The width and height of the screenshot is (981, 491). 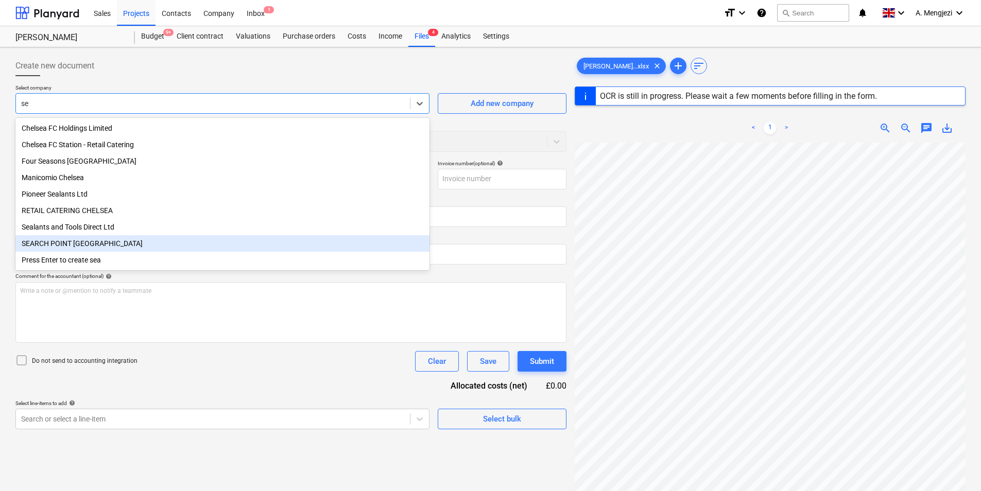 I want to click on div: Comment for the accountant (optional), so click(x=291, y=276).